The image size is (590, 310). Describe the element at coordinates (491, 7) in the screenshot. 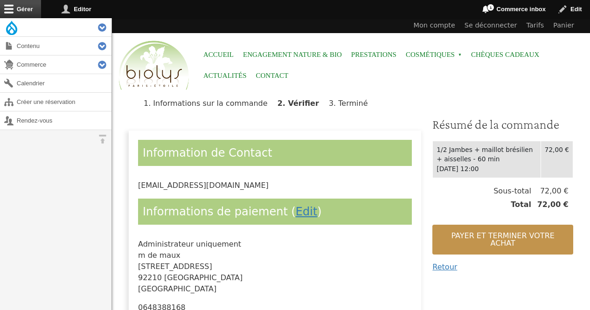

I see `span: 1` at that location.